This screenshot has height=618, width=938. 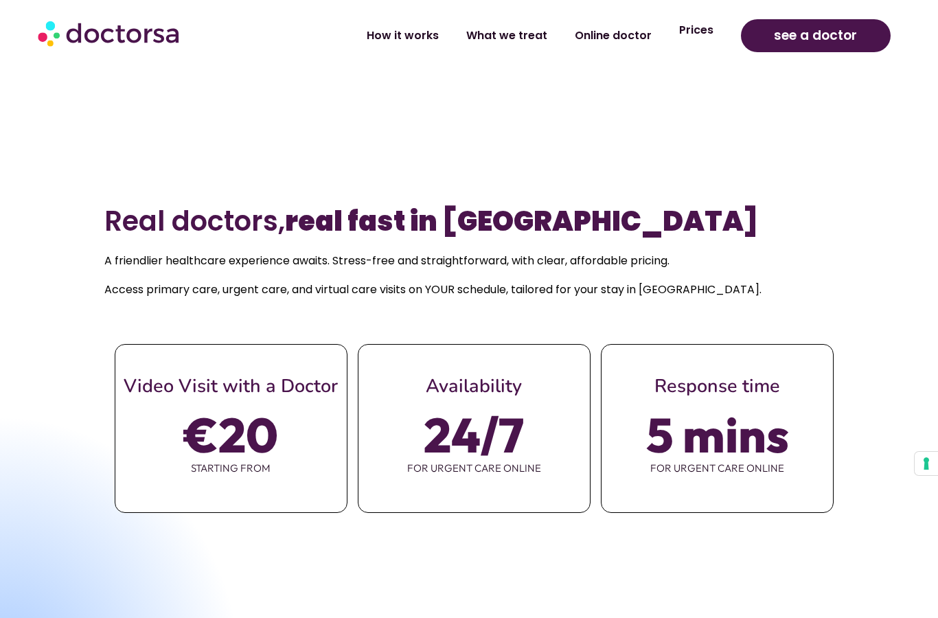 What do you see at coordinates (433, 289) in the screenshot?
I see `span: Access primary care, urgent care, and virtual care visits on YOUR schedule, tailored for your sta...` at bounding box center [433, 289].